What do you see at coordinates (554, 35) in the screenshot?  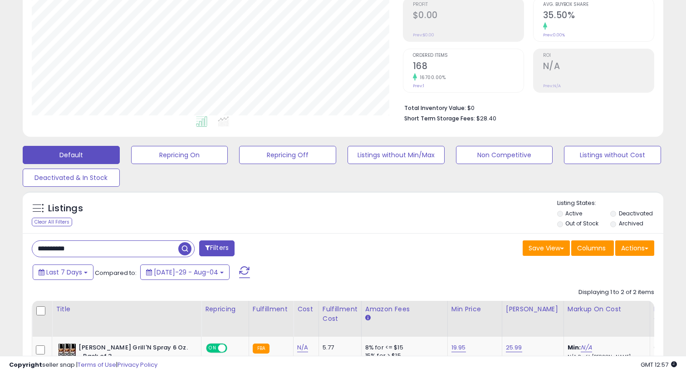 I see `small: Prev: 0.00%` at bounding box center [554, 35].